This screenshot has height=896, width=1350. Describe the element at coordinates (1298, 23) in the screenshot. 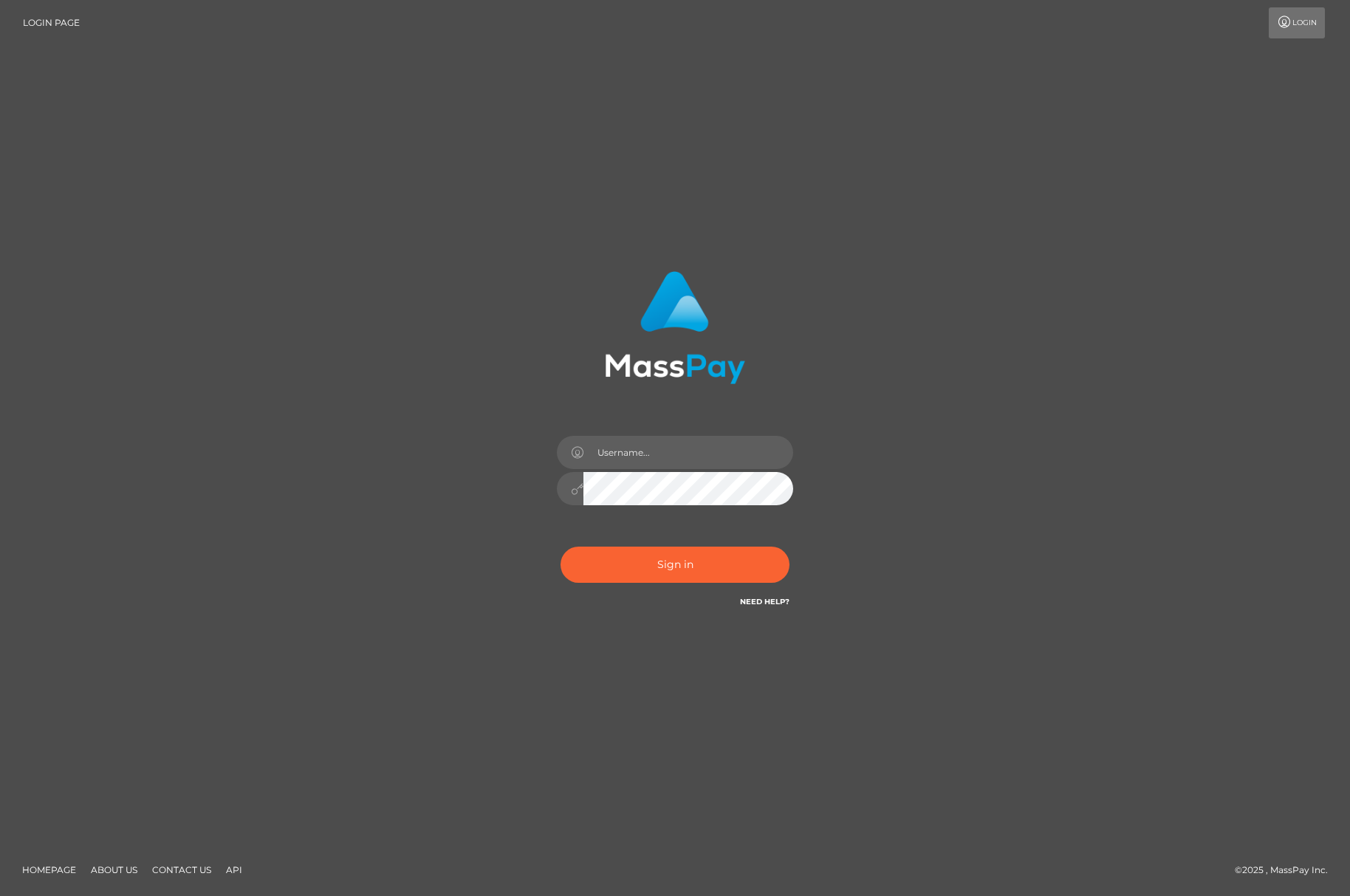

I see `a: Login` at that location.